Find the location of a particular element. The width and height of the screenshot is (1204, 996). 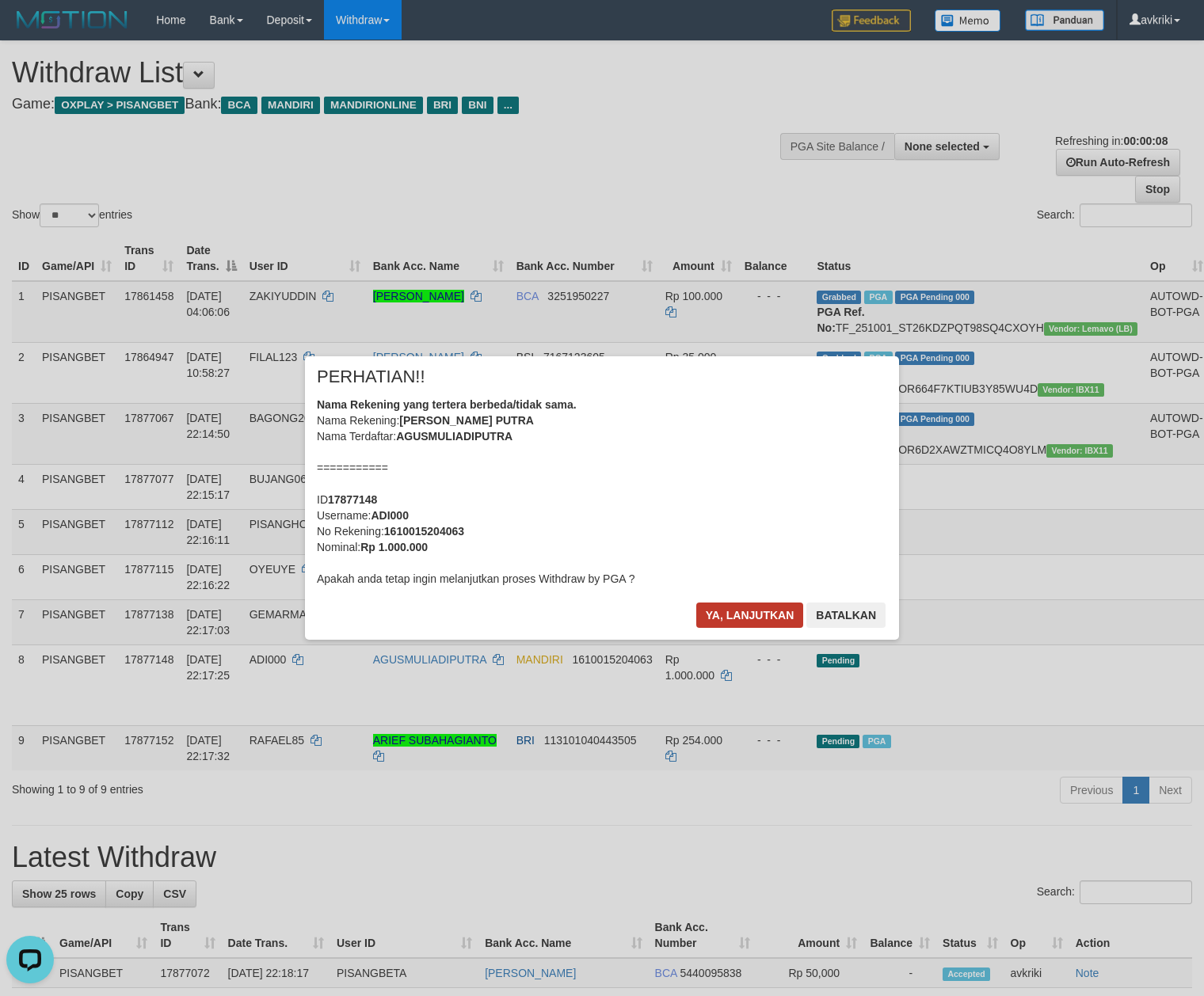

span: PERHATIAN!! is located at coordinates (371, 377).